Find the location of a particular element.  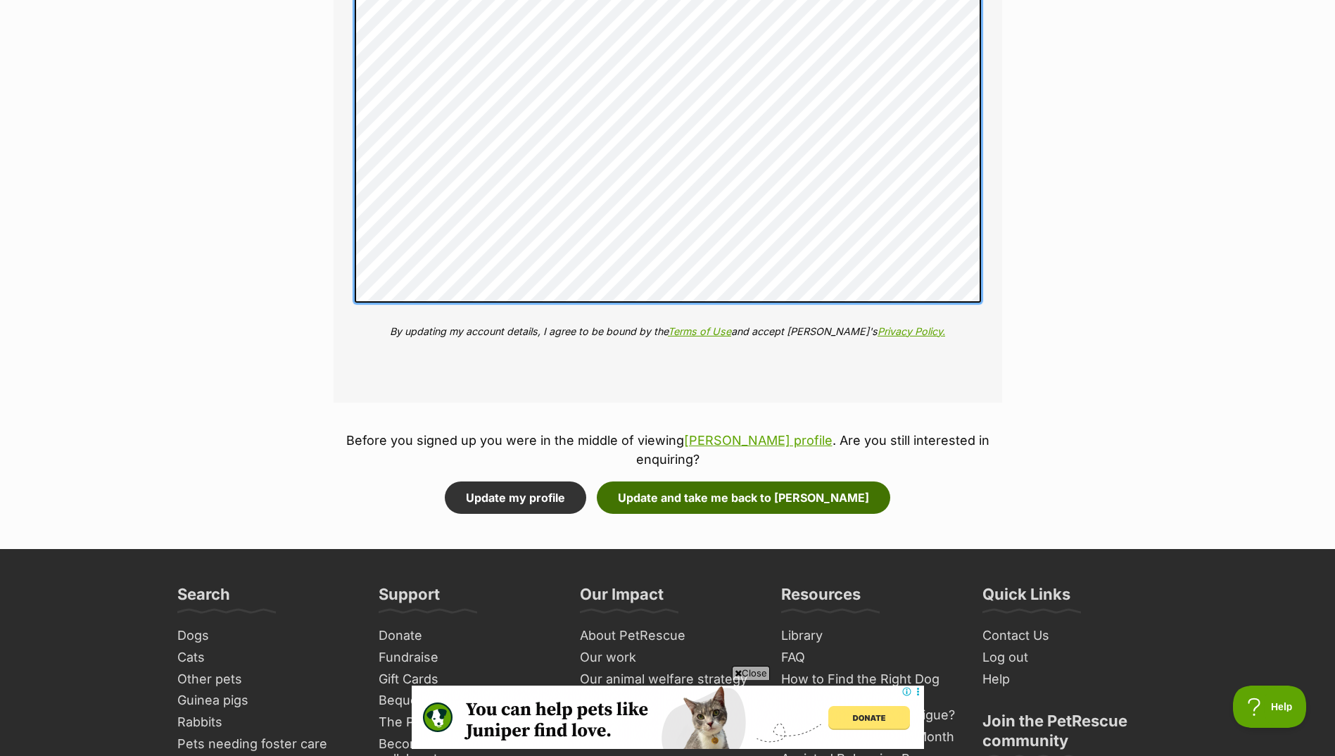

h3: Quick Links is located at coordinates (1026, 598).